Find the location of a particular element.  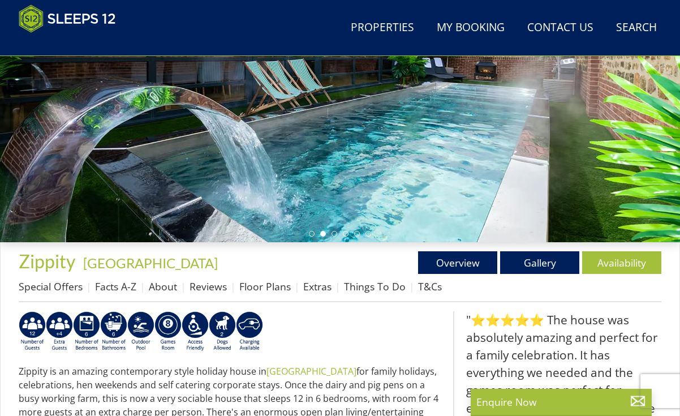

img: AD_4nXdmwCQHKAiIjYDk_1Dhq-AxX3fyYPYaVgX942qJE-Y7he54gqc0ybrIGUg6Qr_QjHGl2FltMhH_4pZtc0qV7daYRc31h... is located at coordinates (114, 332).